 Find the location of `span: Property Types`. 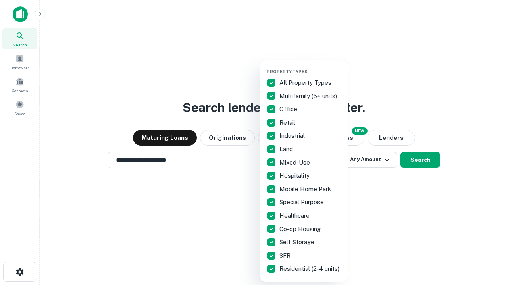

span: Property Types is located at coordinates (287, 72).